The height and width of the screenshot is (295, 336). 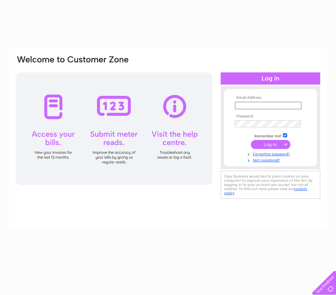 What do you see at coordinates (271, 185) in the screenshot?
I see `div: Clear Business would like to place cookies on your computer to improve your experience of the sit...` at bounding box center [271, 185].